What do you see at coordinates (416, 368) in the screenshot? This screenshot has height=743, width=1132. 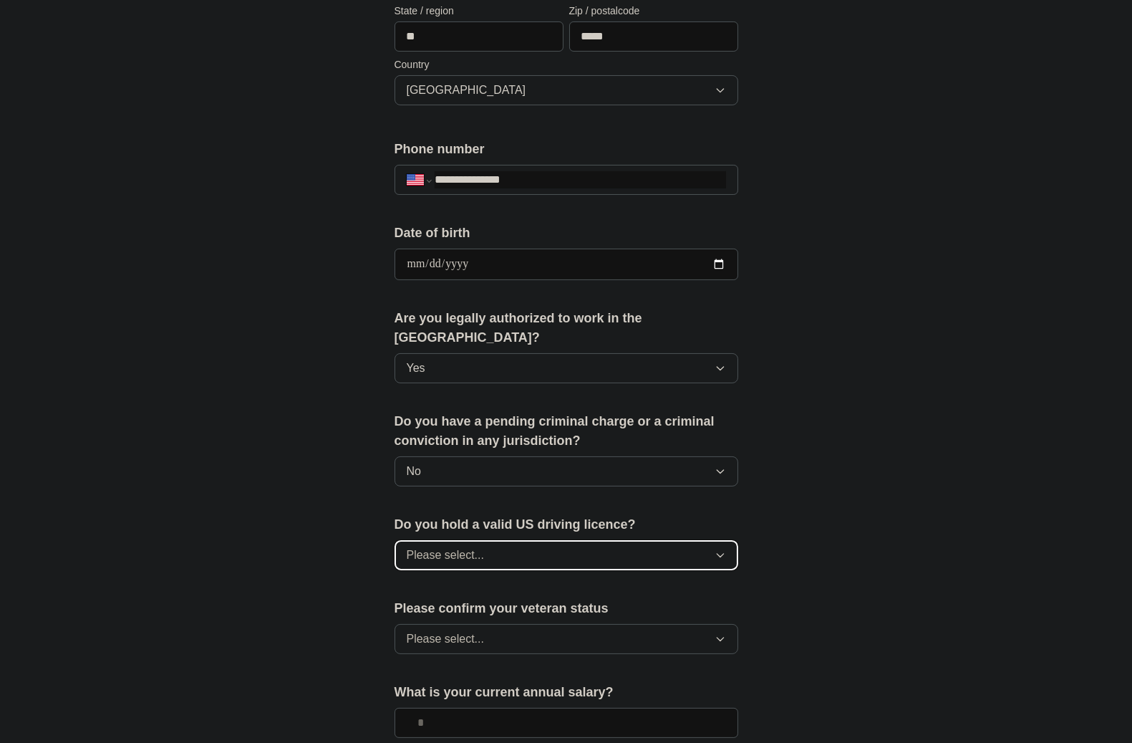 I see `span: Yes` at bounding box center [416, 368].